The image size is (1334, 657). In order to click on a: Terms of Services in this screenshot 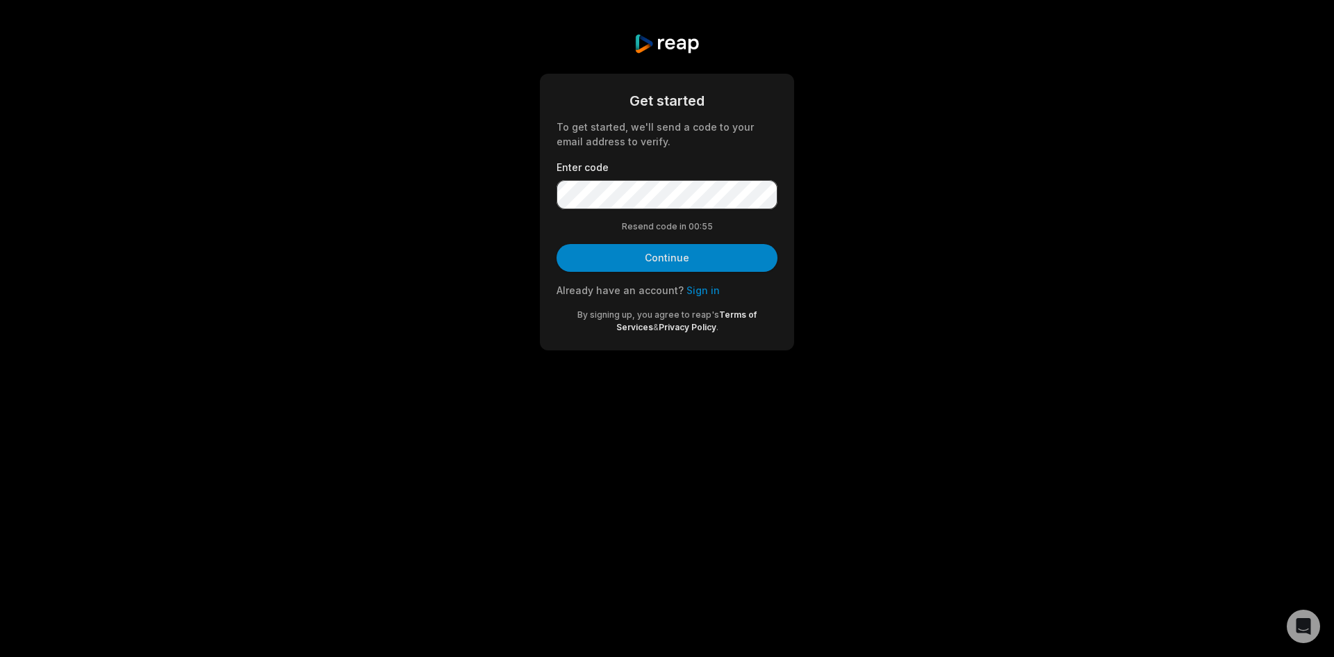, I will do `click(686, 320)`.